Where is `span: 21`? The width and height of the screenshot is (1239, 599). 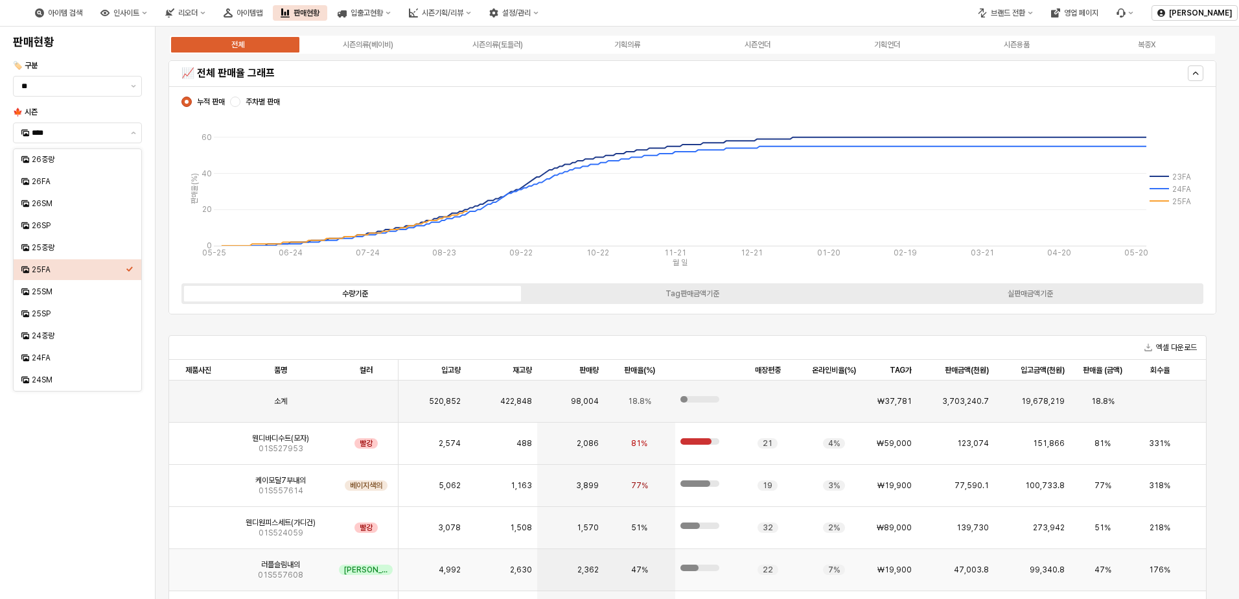
span: 21 is located at coordinates (767, 443).